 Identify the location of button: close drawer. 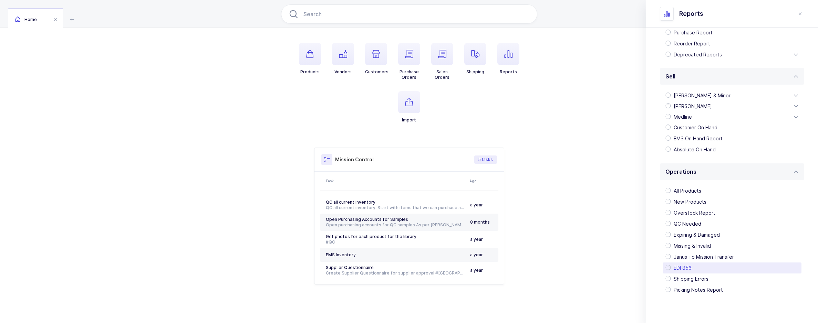
(800, 14).